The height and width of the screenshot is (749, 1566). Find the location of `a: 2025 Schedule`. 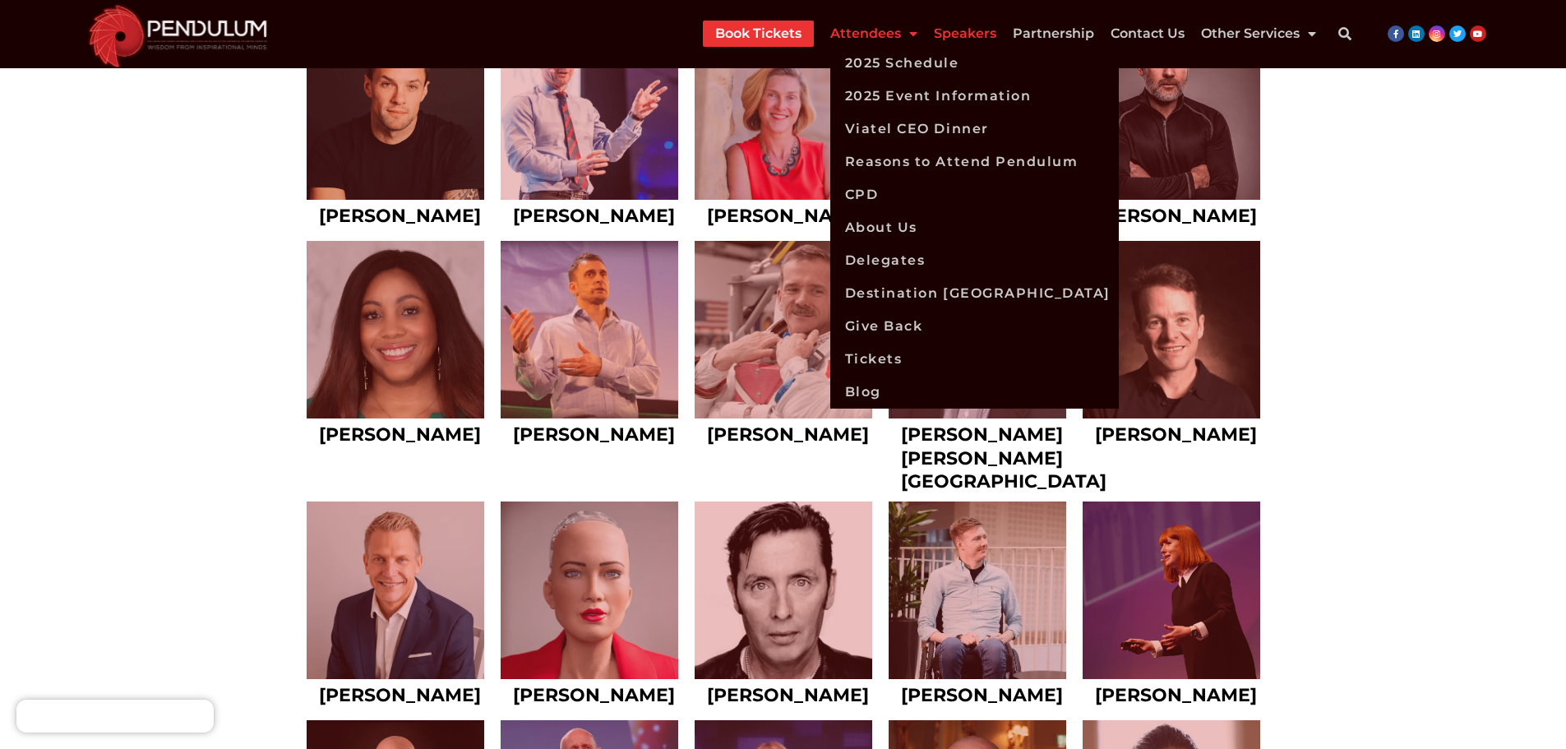

a: 2025 Schedule is located at coordinates (974, 63).